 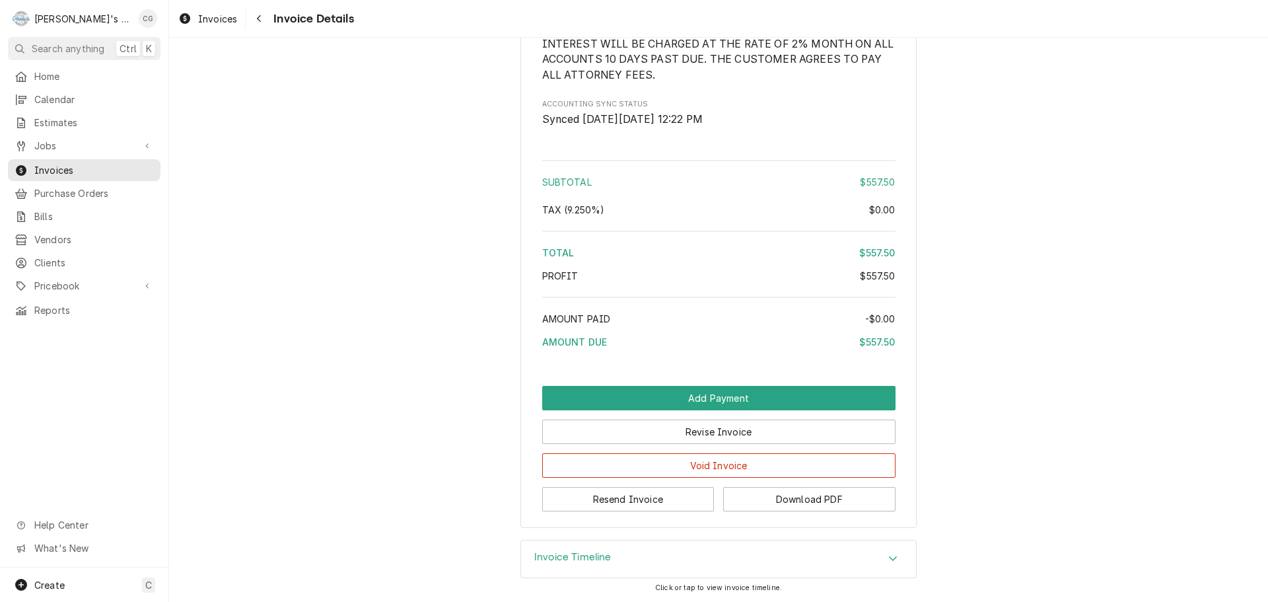 What do you see at coordinates (558, 252) in the screenshot?
I see `span: Total` at bounding box center [558, 252].